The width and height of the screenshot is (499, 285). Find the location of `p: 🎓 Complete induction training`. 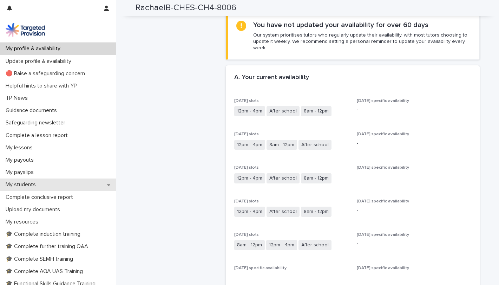

p: 🎓 Complete induction training is located at coordinates (44, 234).